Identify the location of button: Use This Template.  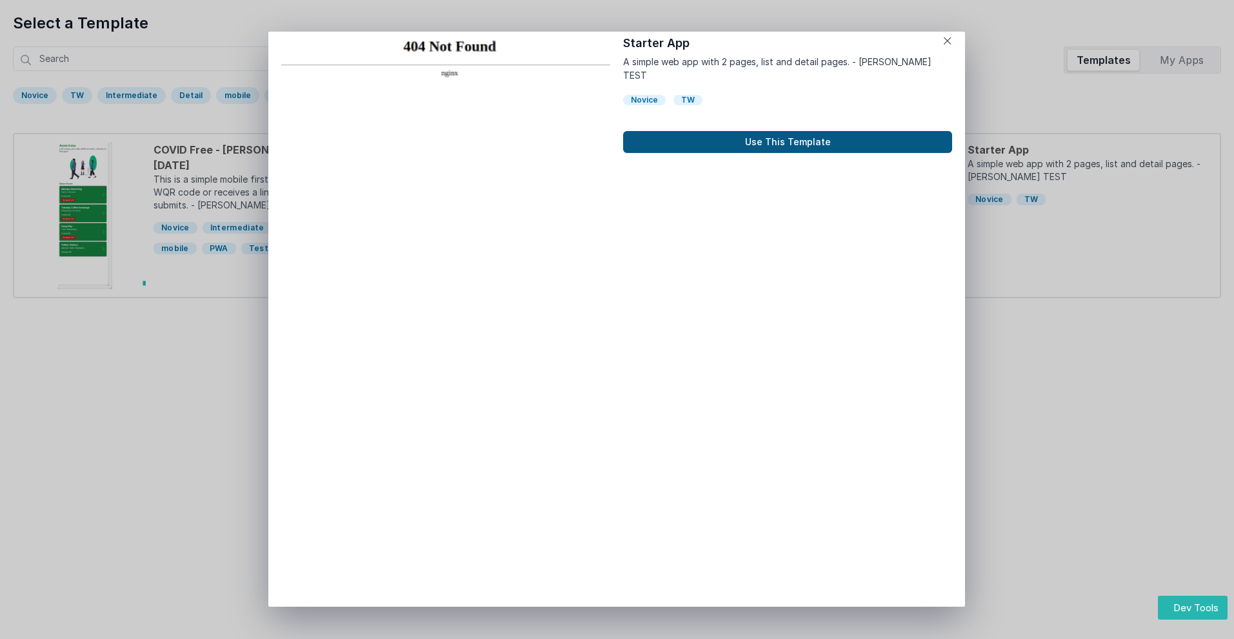
(788, 142).